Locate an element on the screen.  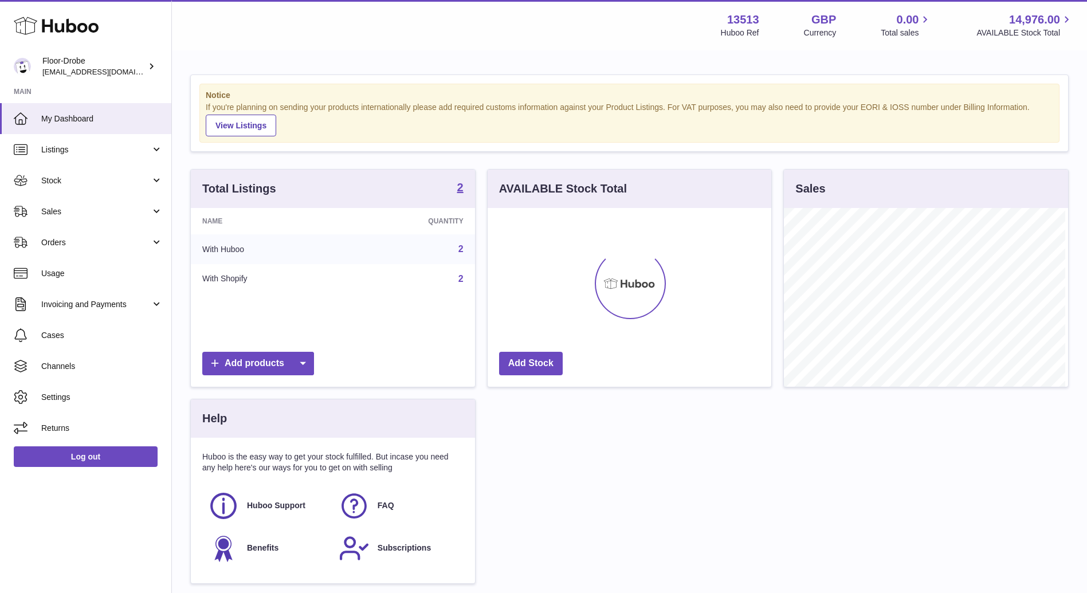
h3: Sales is located at coordinates (811, 189).